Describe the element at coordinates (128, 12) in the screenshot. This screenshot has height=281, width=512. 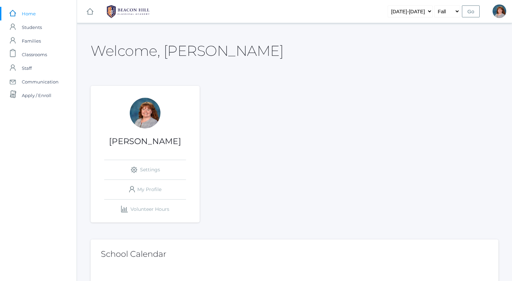
I see `img: 1_BHCALogos-05.png` at that location.